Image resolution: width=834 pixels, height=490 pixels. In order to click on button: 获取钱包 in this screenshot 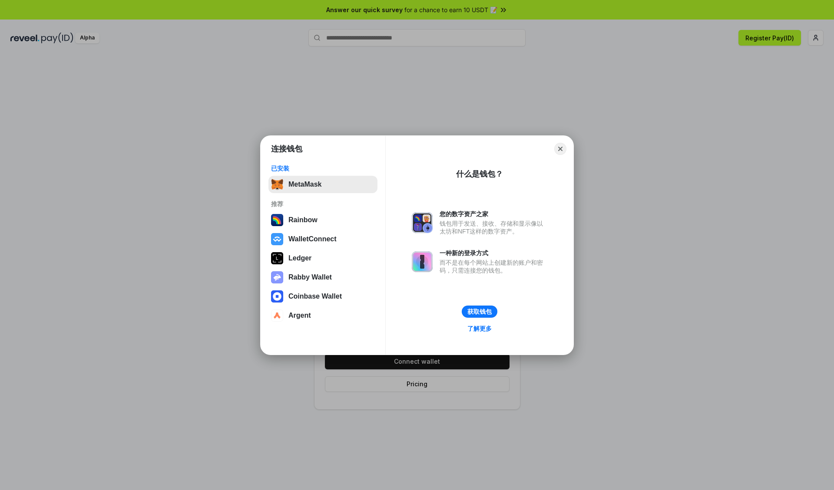, I will do `click(480, 312)`.